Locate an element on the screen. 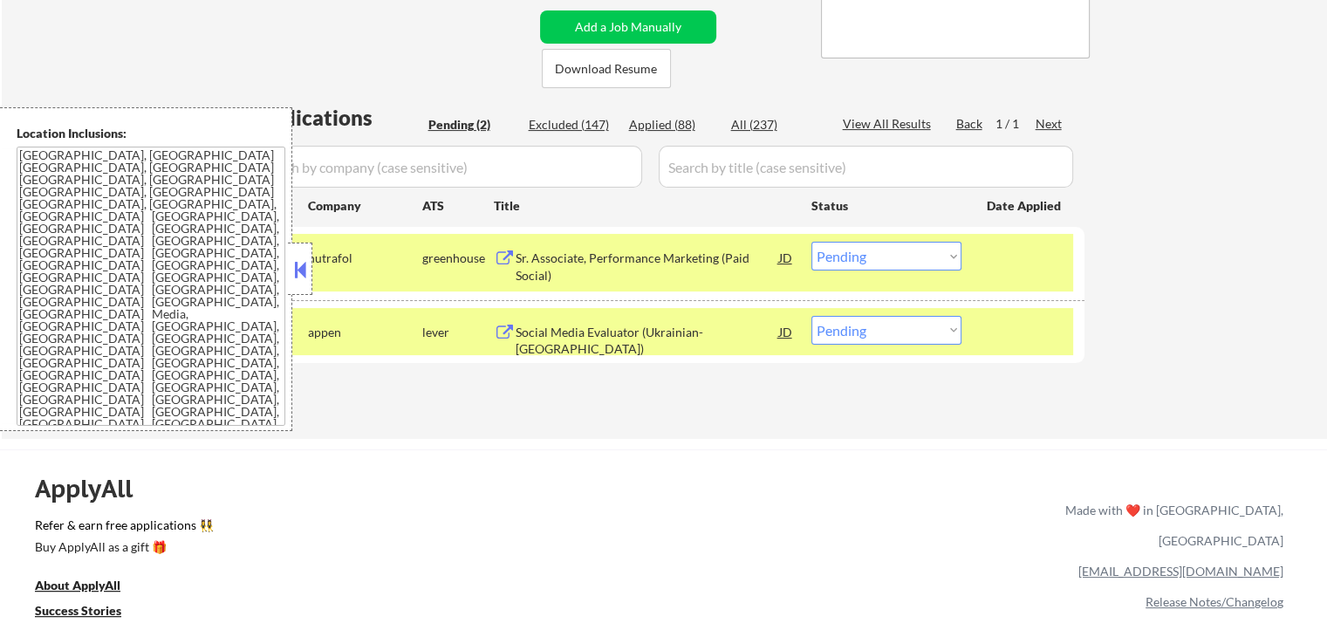 The width and height of the screenshot is (1327, 637). div: ATS is located at coordinates (458, 206).